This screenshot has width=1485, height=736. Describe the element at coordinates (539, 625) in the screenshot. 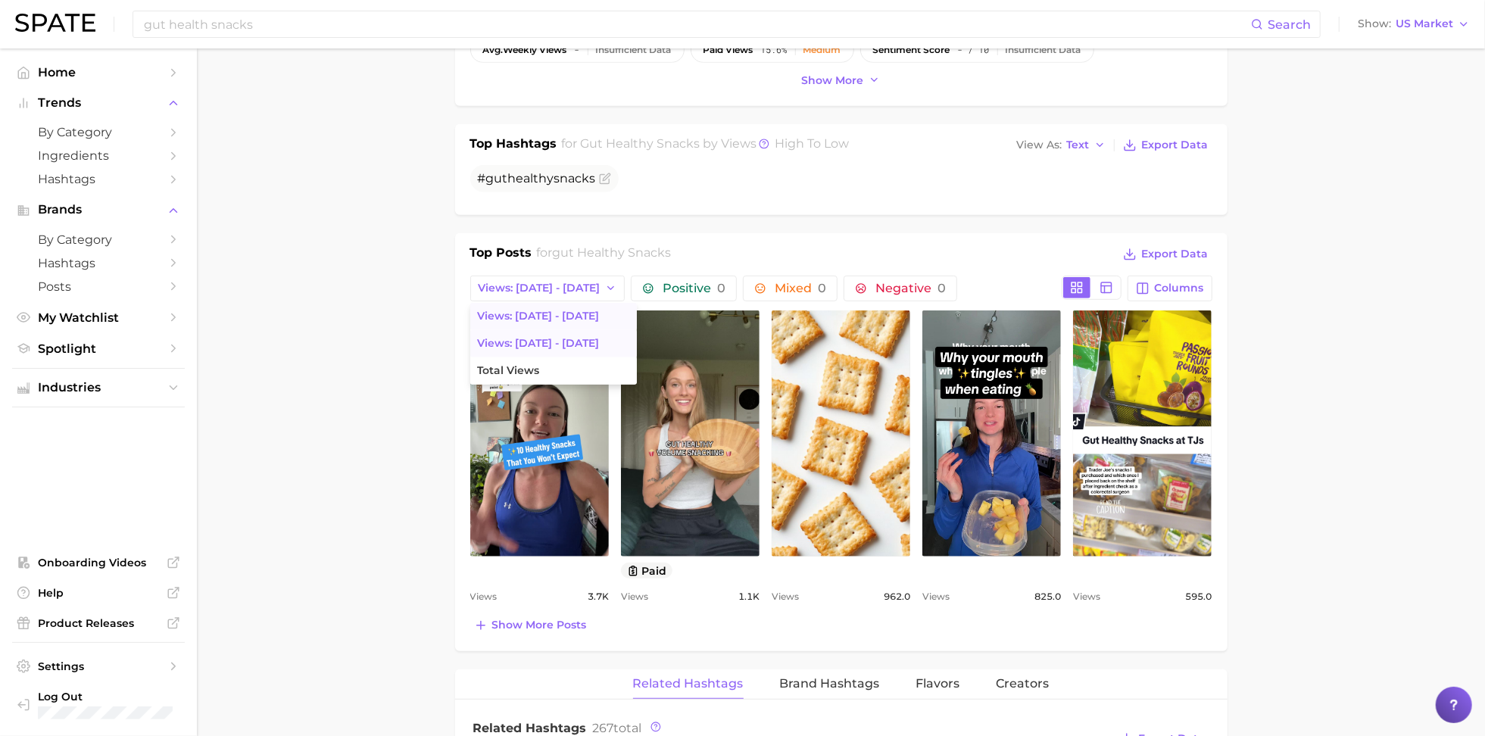

I see `span: Show more posts` at that location.